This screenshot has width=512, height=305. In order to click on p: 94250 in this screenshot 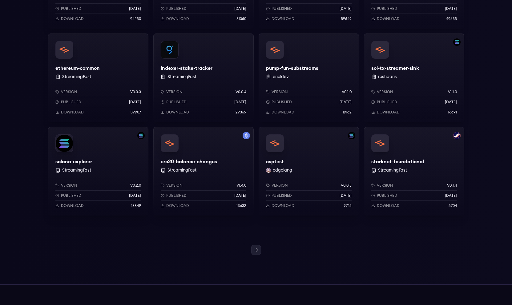, I will do `click(135, 19)`.